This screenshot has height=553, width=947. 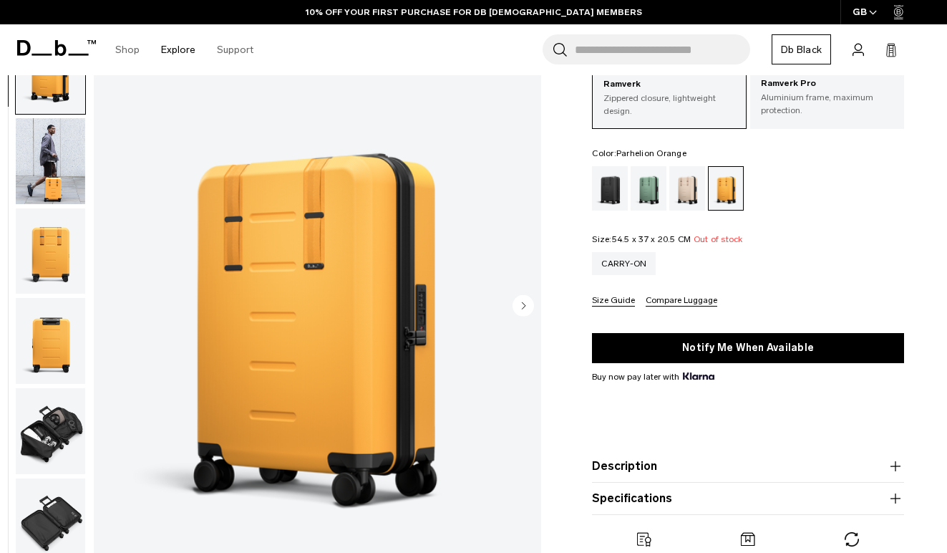 What do you see at coordinates (610, 188) in the screenshot?
I see `a: Black Out` at bounding box center [610, 188].